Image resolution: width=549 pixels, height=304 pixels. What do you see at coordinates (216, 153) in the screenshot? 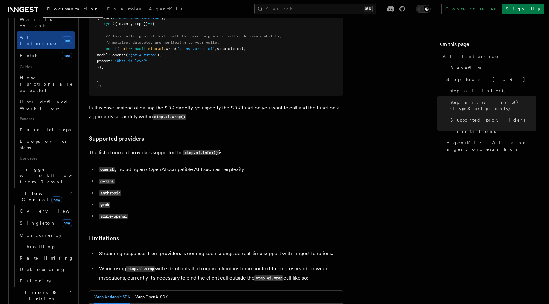
I see `p: The list of current providers supported for is:` at bounding box center [216, 153].